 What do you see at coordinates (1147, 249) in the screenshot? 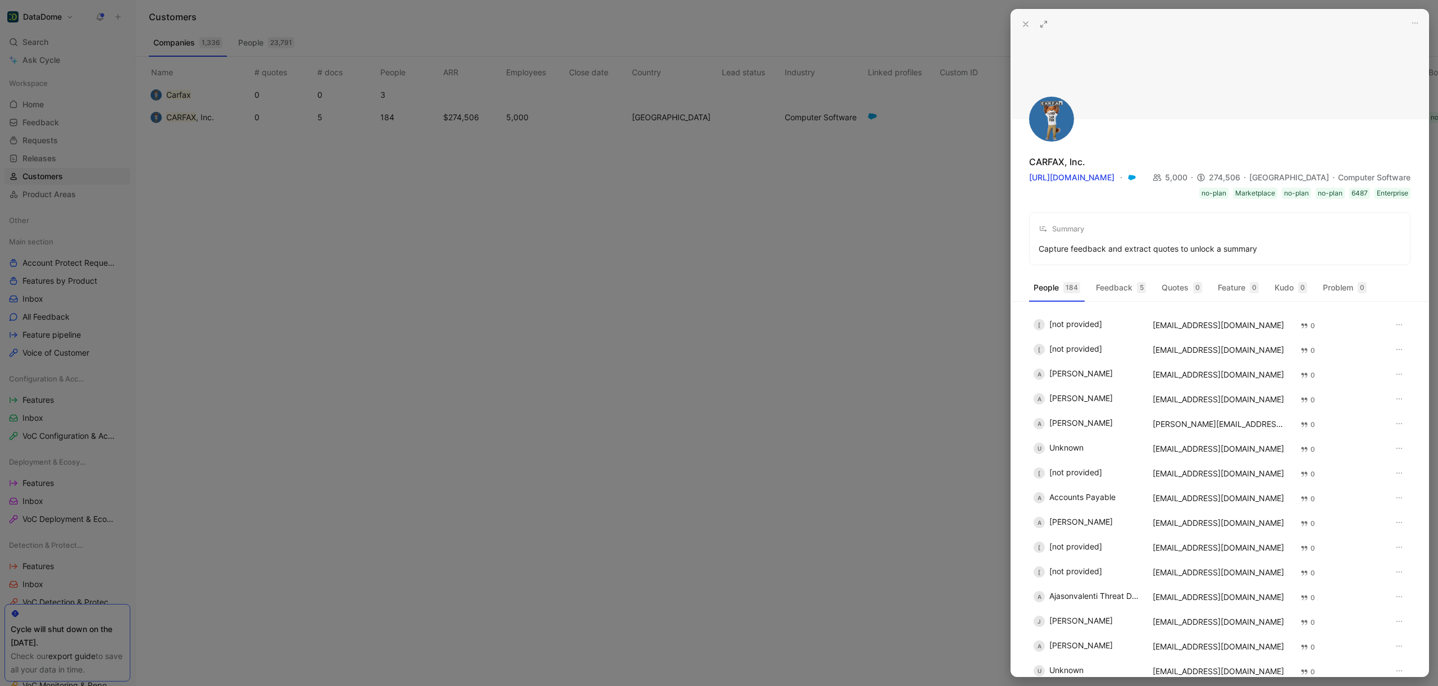
I see `div: Capture feedback and extract quotes to unlock a summary` at bounding box center [1147, 249].